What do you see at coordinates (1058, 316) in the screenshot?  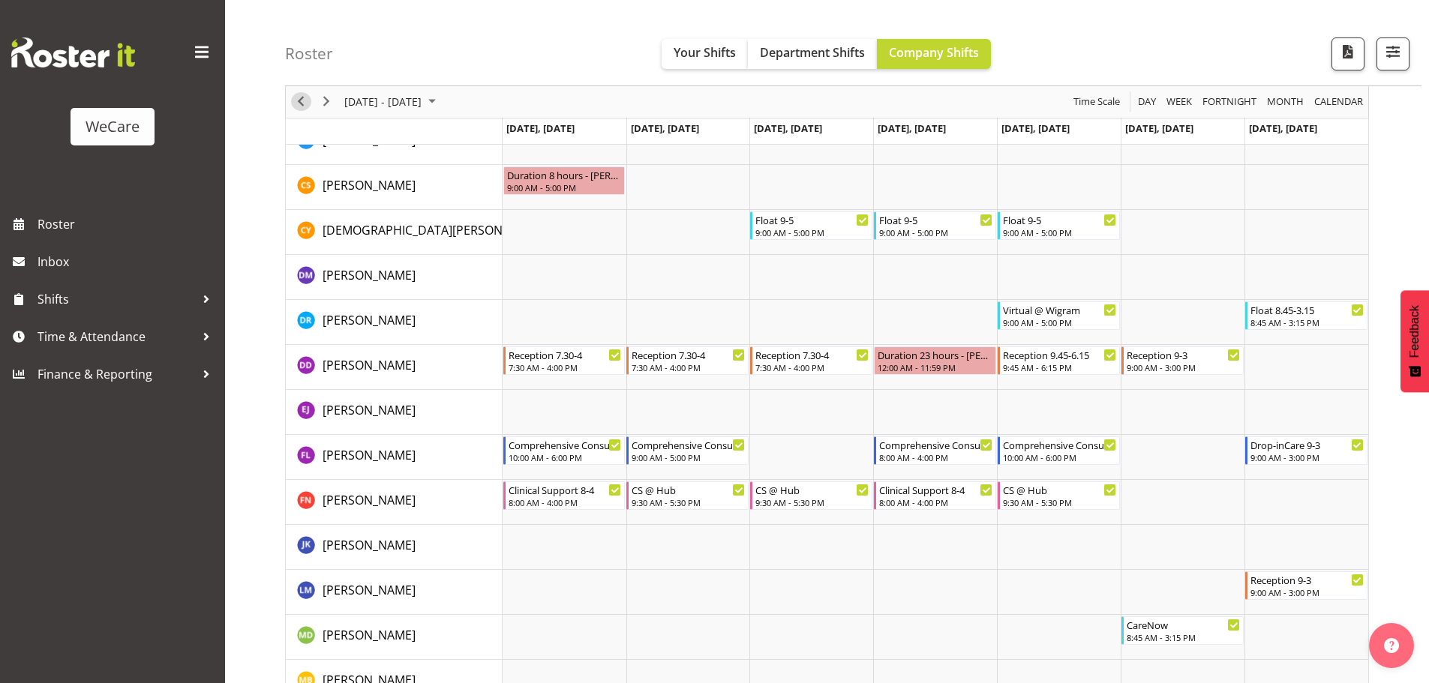 I see `div: Deepti Raturi"s event - Virtual @ Wigram Begin From Friday, October 3, 2025 at 9:00:00 AM GMT+13:...` at bounding box center [1058, 316].